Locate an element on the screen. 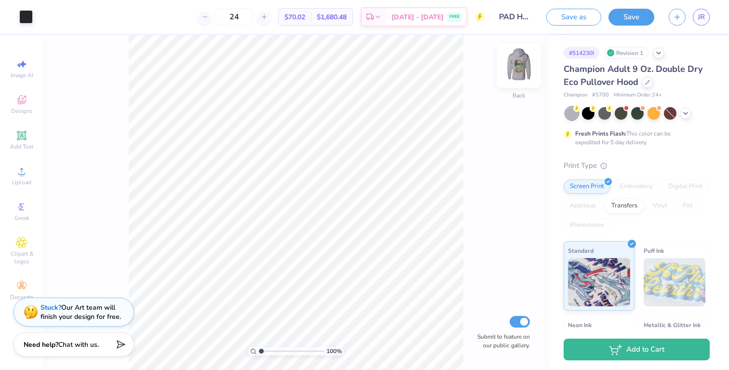 The image size is (729, 370). div: Revision 1 is located at coordinates (626, 53).